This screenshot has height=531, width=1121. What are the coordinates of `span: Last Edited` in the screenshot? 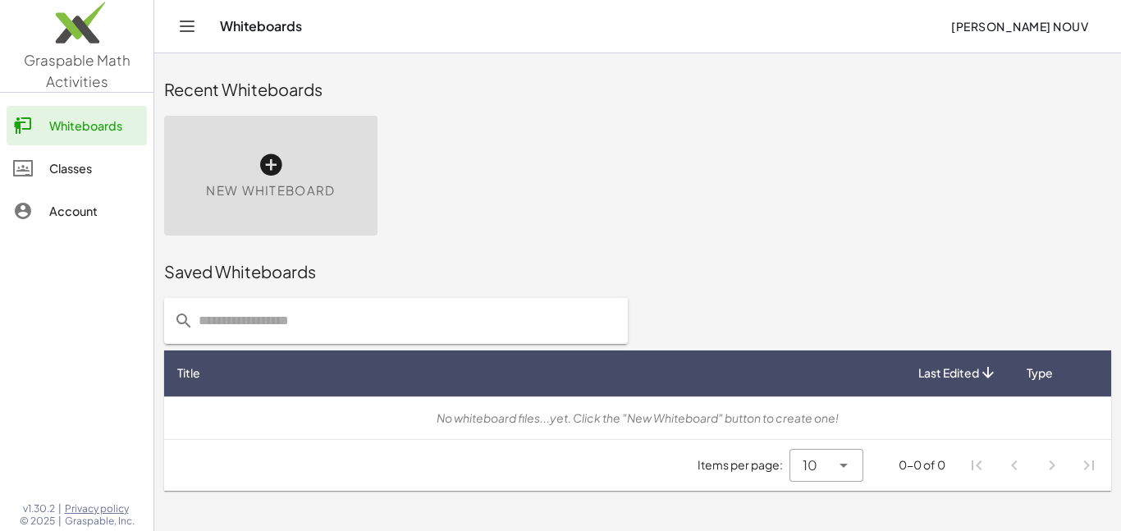 It's located at (949, 373).